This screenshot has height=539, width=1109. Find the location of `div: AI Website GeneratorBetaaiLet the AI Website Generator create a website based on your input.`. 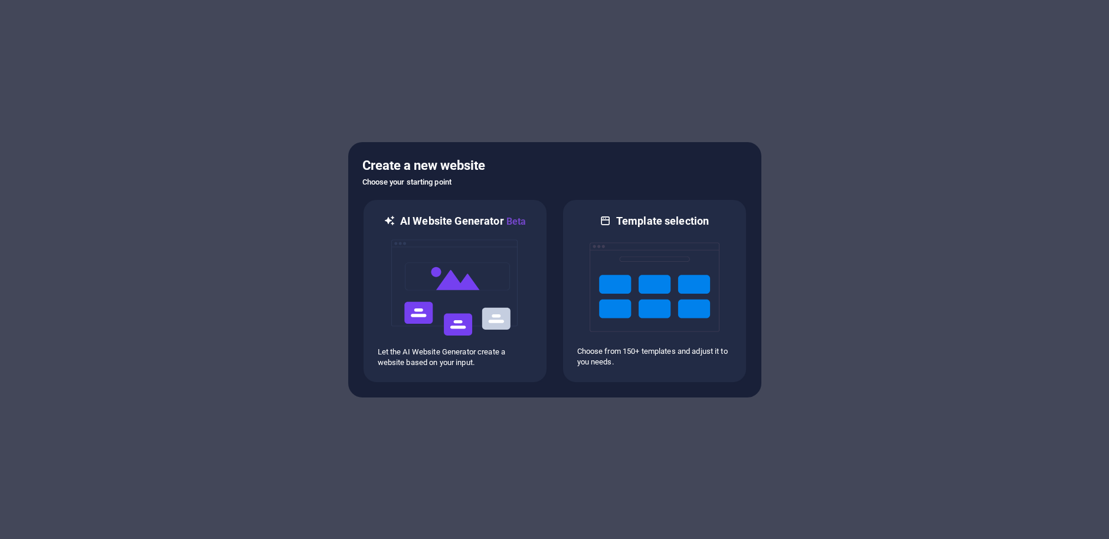

div: AI Website GeneratorBetaaiLet the AI Website Generator create a website based on your input. is located at coordinates (455, 291).